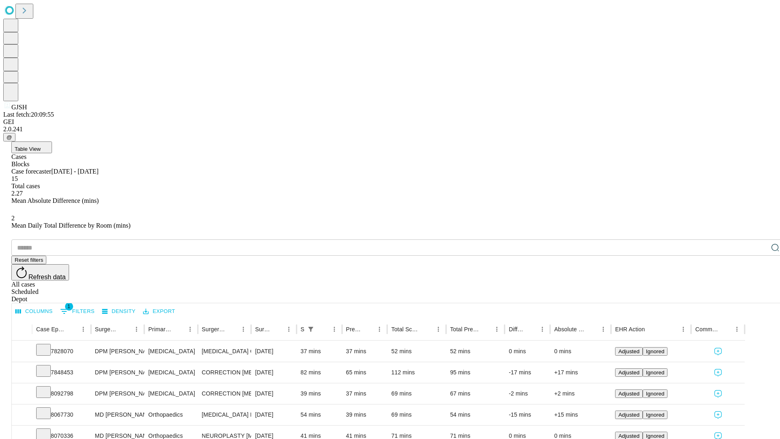 The width and height of the screenshot is (780, 439). Describe the element at coordinates (390, 122) in the screenshot. I see `div: GEI` at that location.